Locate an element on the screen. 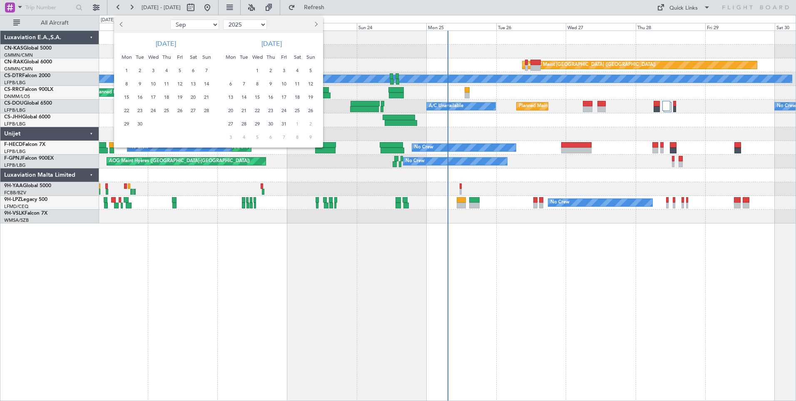  div: 25-9-2025 is located at coordinates (167, 110).